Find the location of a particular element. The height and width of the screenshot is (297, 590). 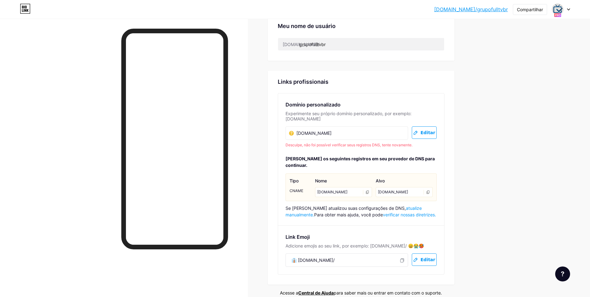

div: CNAME is located at coordinates (300, 191).